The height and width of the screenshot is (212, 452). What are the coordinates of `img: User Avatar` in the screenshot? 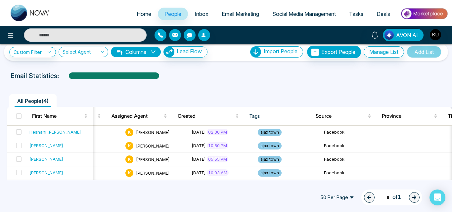 It's located at (435, 35).